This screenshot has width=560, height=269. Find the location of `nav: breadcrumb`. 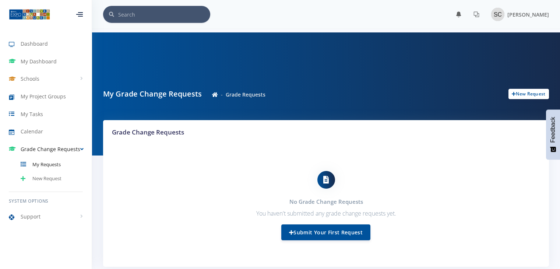

nav: breadcrumb is located at coordinates (238, 94).